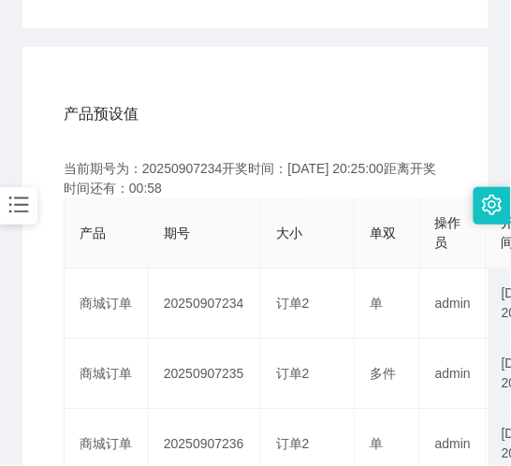  I want to click on span: 大小, so click(289, 234).